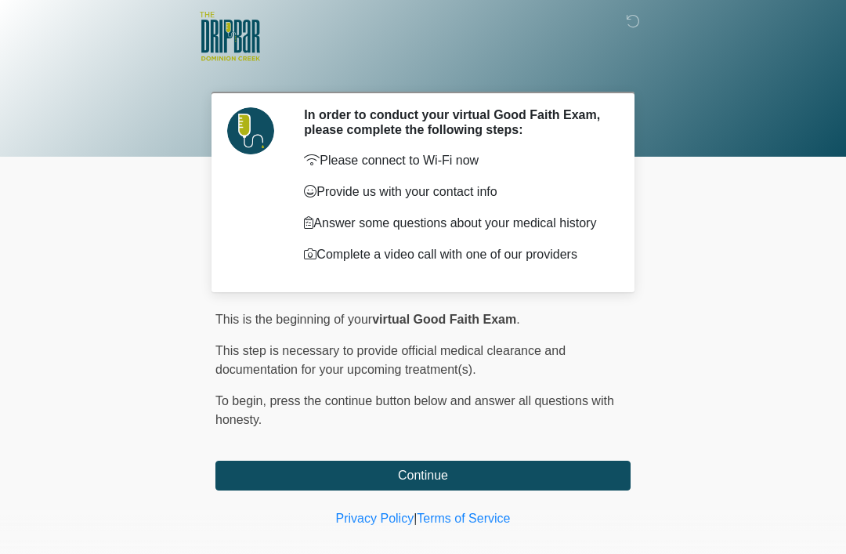 This screenshot has height=554, width=846. What do you see at coordinates (463, 518) in the screenshot?
I see `a: Terms of Service` at bounding box center [463, 518].